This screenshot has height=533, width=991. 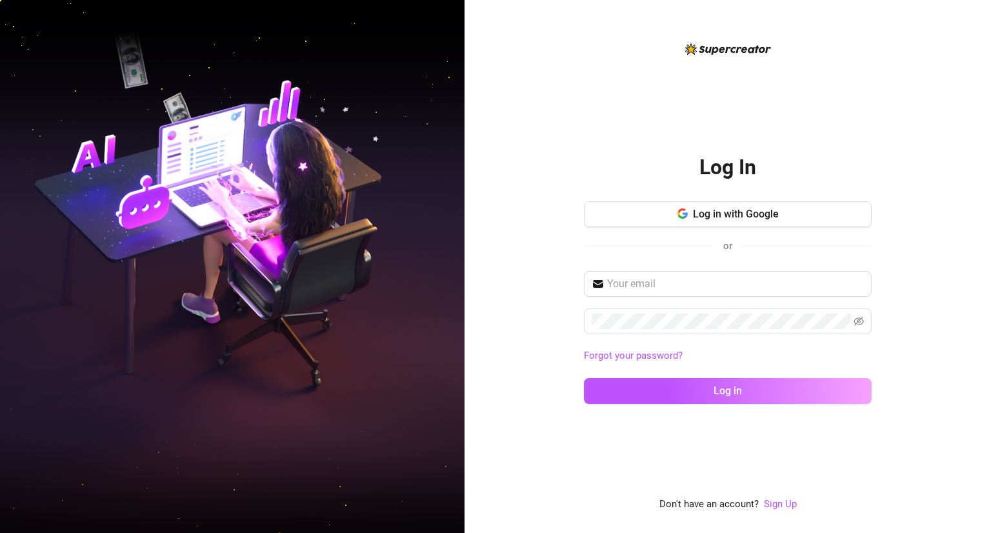 I want to click on span: Log in with Google, so click(x=736, y=214).